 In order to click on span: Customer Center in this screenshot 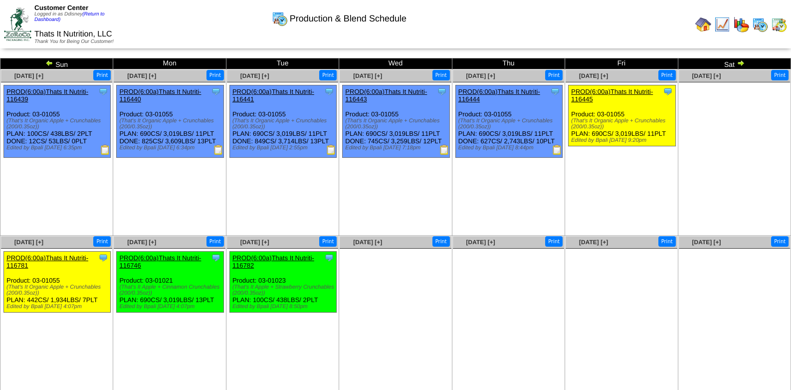, I will do `click(61, 7)`.